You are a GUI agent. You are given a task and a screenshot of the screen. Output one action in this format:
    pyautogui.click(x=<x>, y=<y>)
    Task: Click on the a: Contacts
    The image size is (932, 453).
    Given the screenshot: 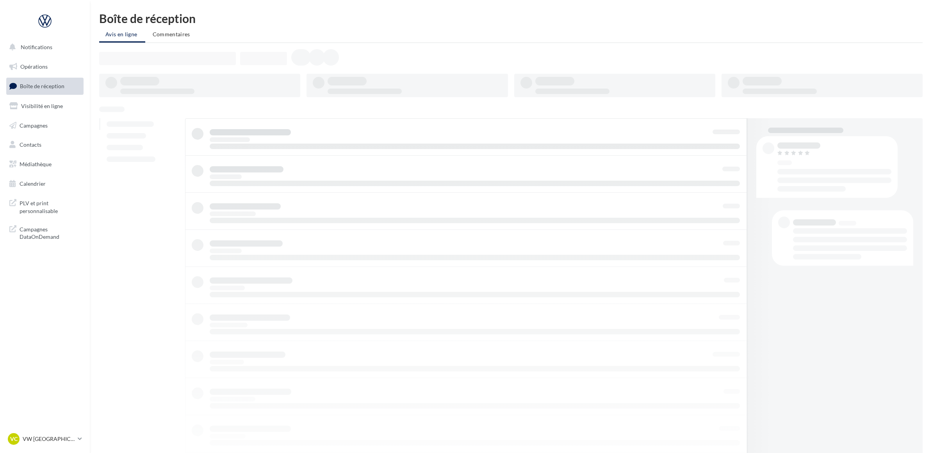 What is the action you would take?
    pyautogui.click(x=45, y=145)
    